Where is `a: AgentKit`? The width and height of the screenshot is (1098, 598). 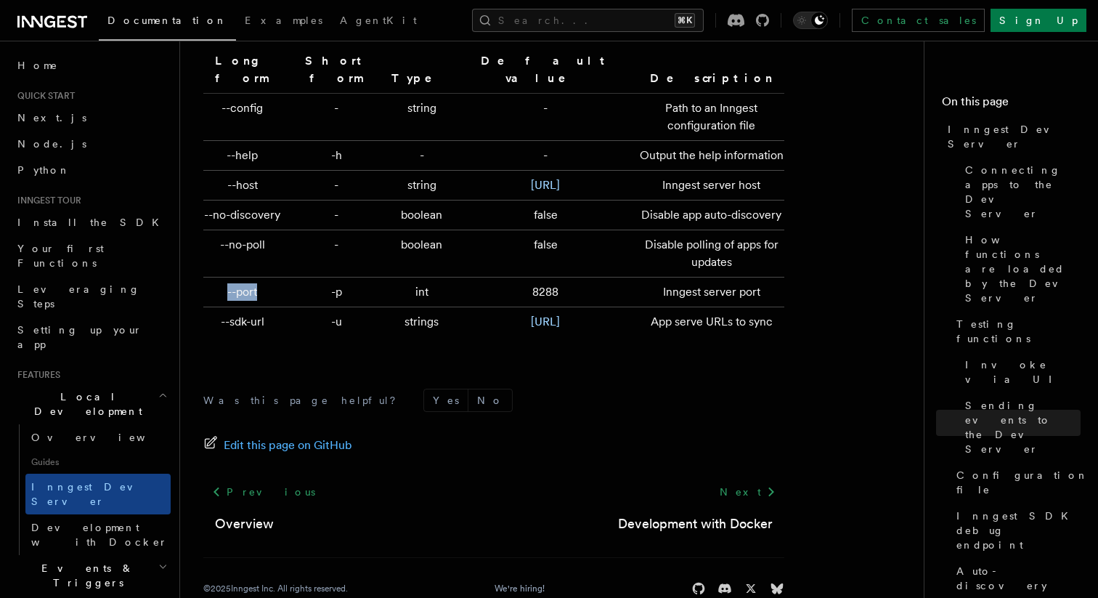 a: AgentKit is located at coordinates (378, 22).